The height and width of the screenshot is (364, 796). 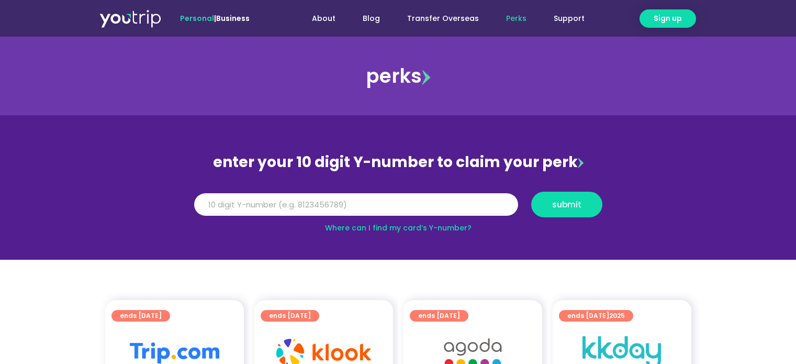 I want to click on form: Y Number, so click(x=398, y=208).